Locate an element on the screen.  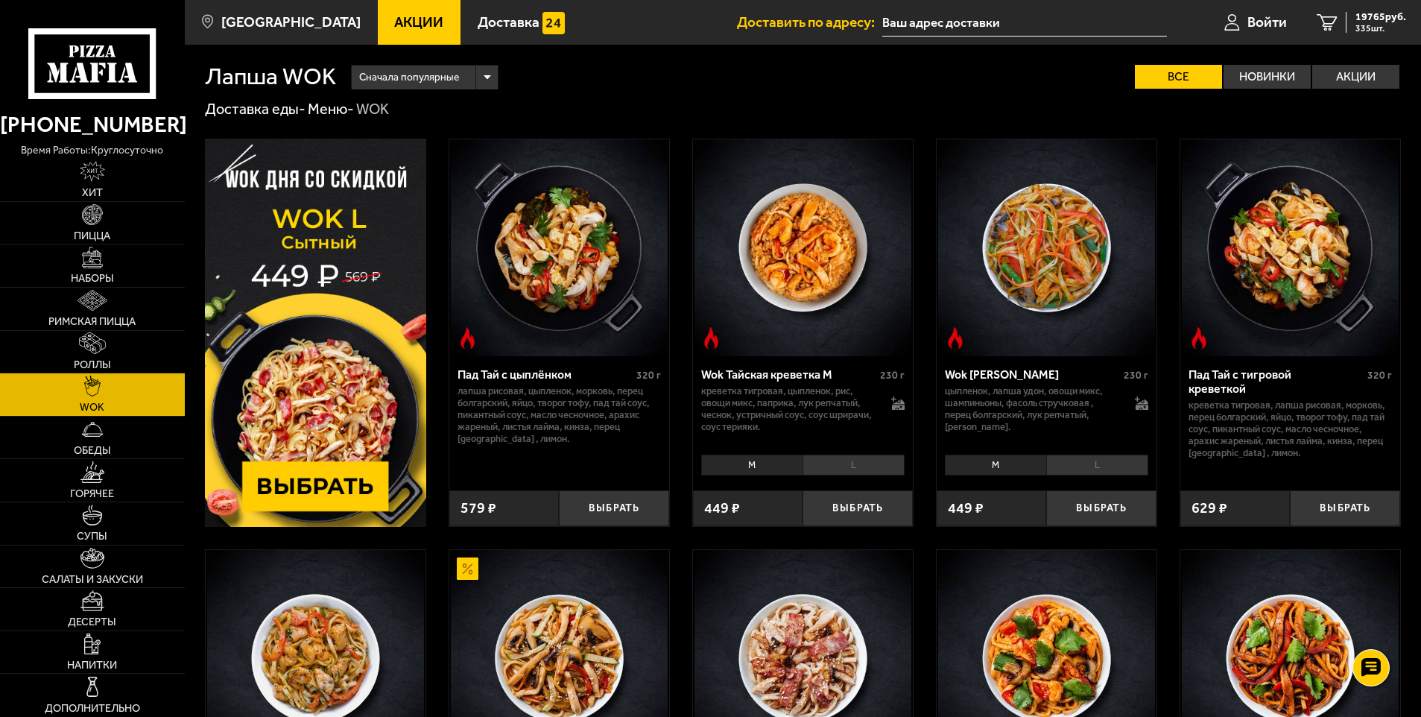
span: 335 шт. is located at coordinates (1381, 28).